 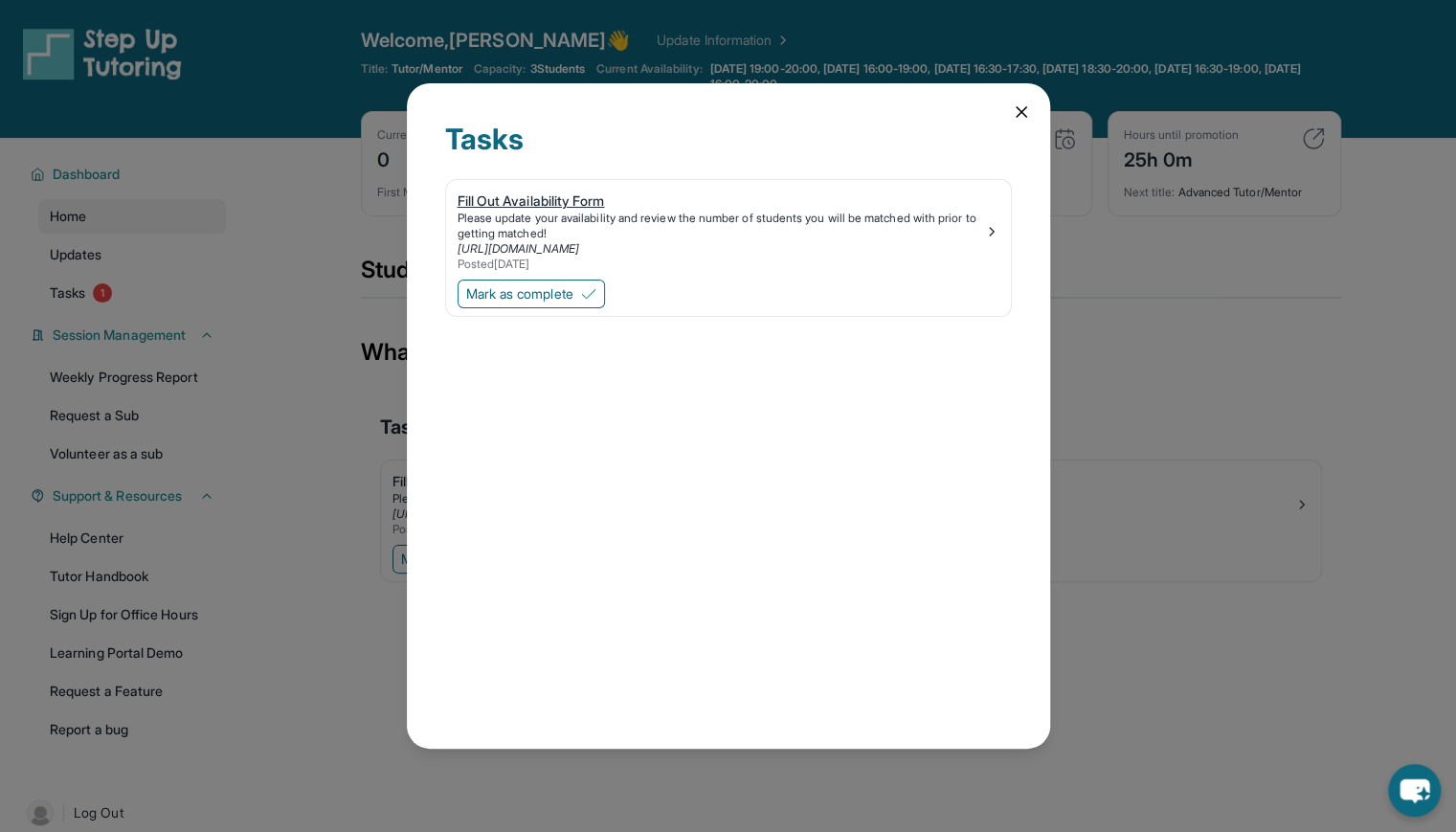 I want to click on span: Mark as complete, so click(x=520, y=294).